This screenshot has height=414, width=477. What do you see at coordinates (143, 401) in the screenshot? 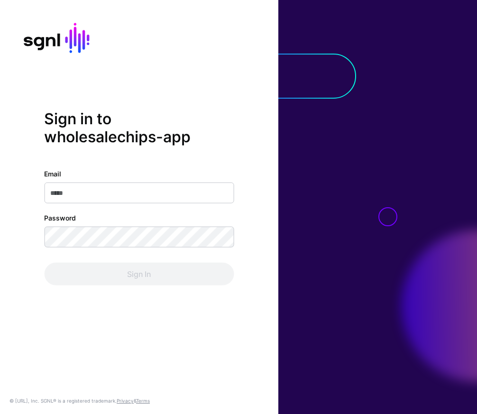
I see `a: Terms` at bounding box center [143, 401].